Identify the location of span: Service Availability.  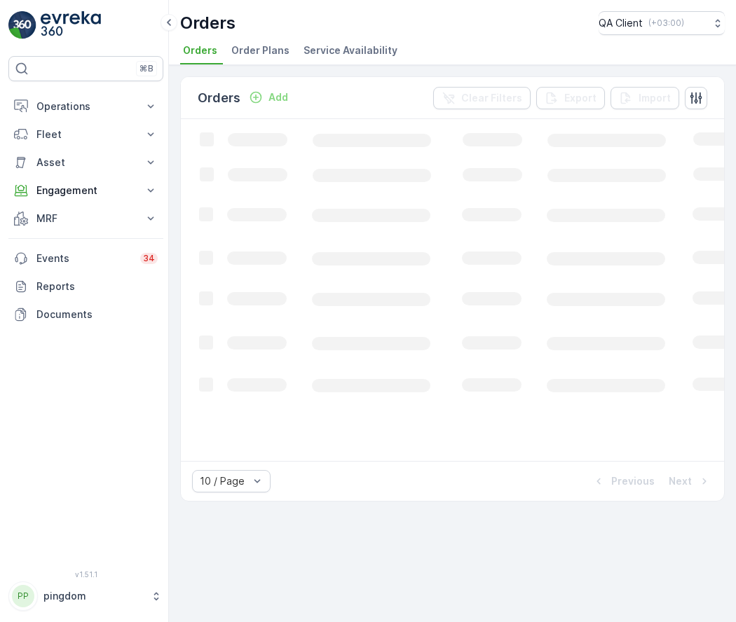
(350, 50).